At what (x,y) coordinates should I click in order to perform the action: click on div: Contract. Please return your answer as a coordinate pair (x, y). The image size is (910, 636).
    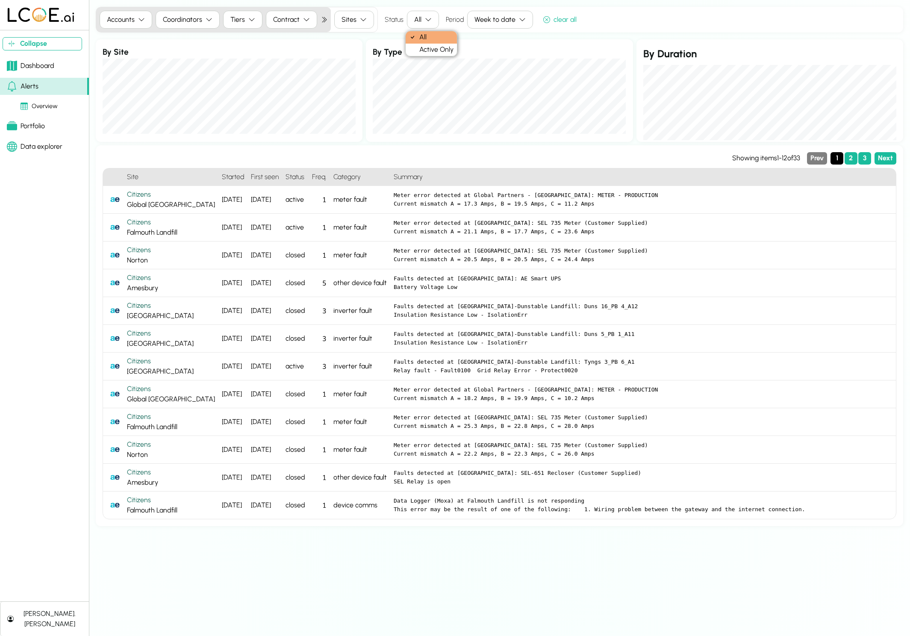
    Looking at the image, I should click on (286, 20).